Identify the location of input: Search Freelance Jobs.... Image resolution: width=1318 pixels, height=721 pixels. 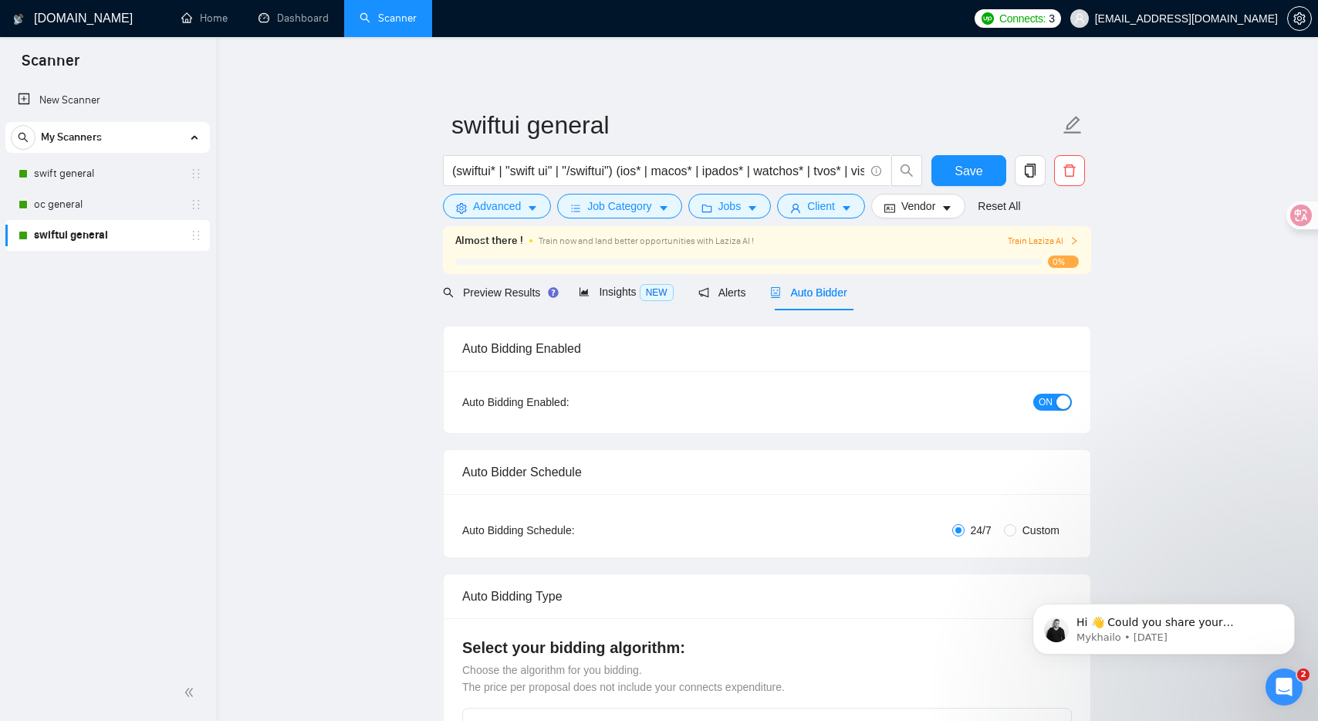
(658, 171).